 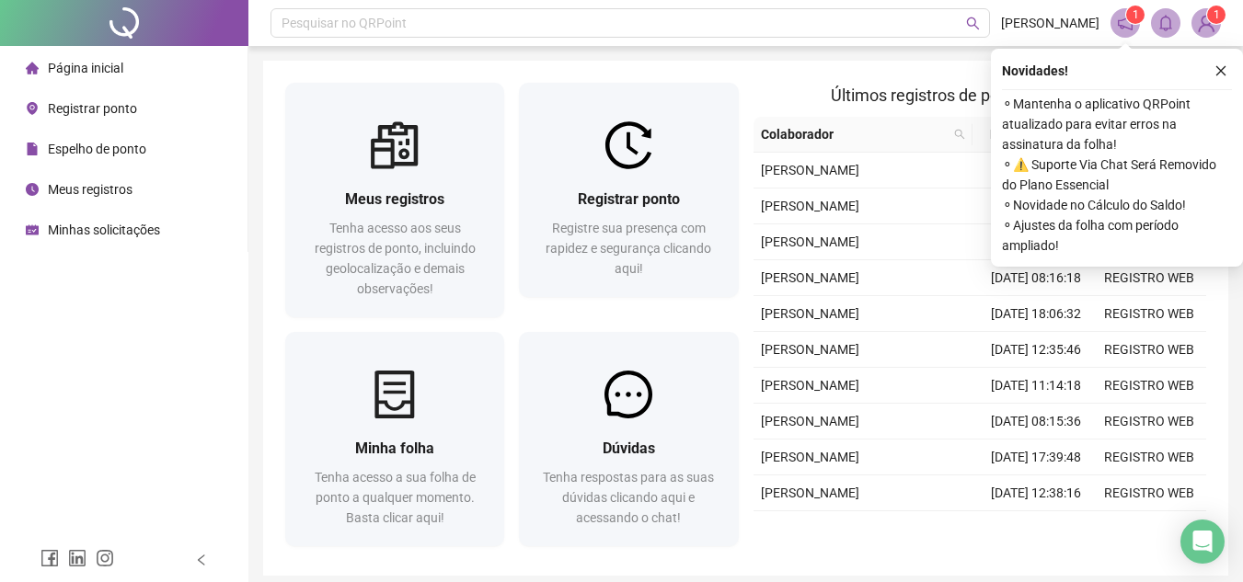 What do you see at coordinates (32, 109) in the screenshot?
I see `span: environment` at bounding box center [32, 109].